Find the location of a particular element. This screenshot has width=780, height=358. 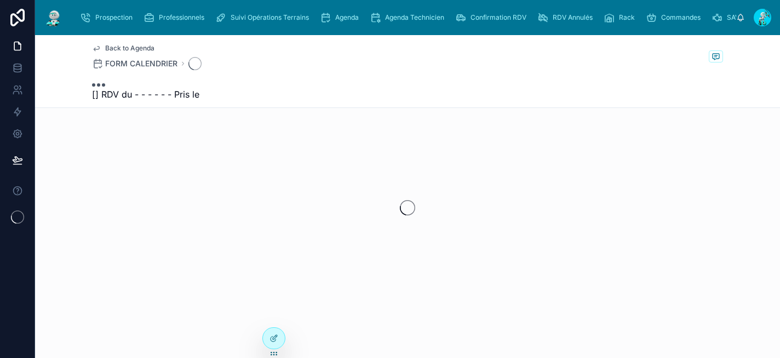

img: App logo is located at coordinates (54, 18).